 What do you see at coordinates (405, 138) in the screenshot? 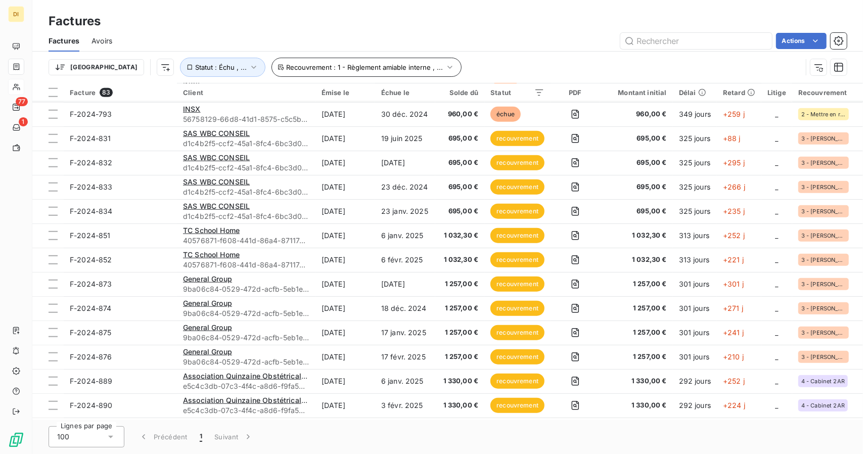
I see `td: 19 juin 2025` at bounding box center [405, 138].